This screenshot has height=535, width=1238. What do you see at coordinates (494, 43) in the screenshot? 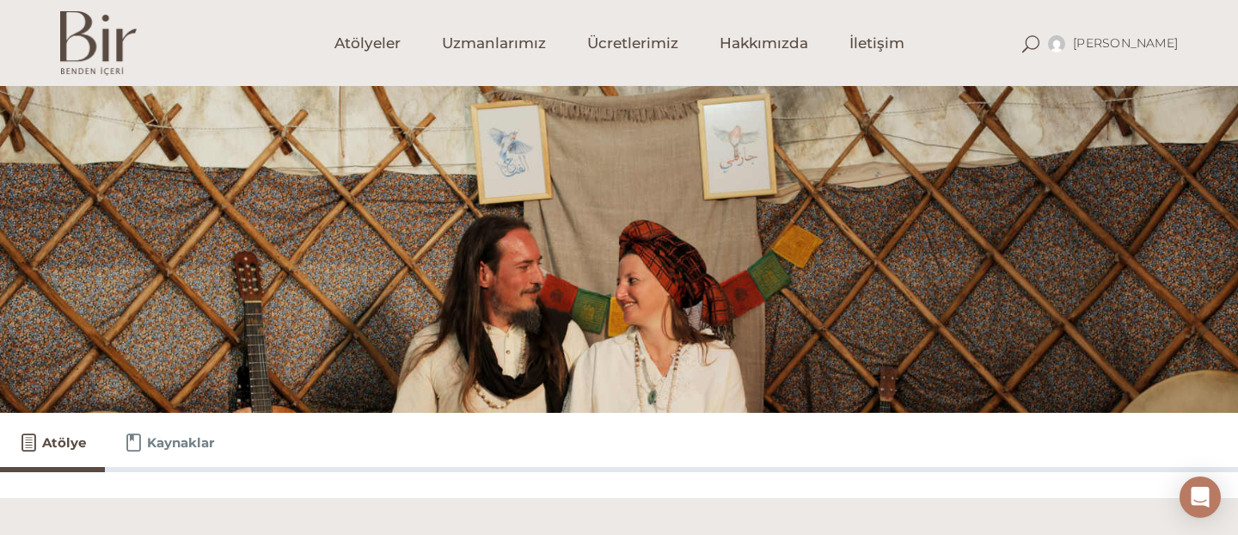
I see `span: Uzmanlarımız` at bounding box center [494, 43].